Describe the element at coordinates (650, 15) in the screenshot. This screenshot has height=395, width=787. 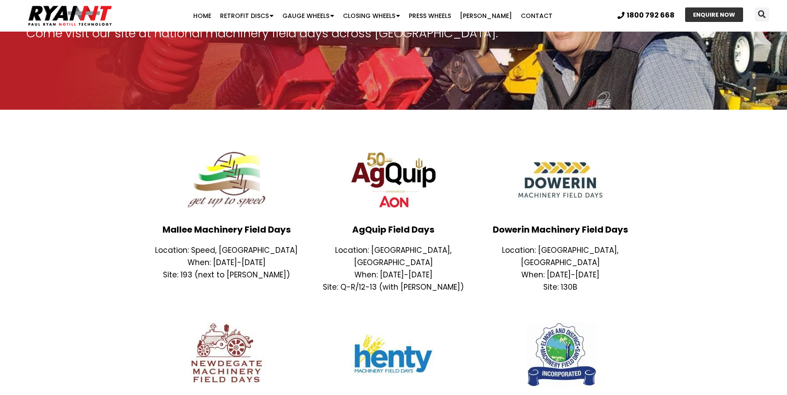
I see `span: 1800 792 668` at that location.